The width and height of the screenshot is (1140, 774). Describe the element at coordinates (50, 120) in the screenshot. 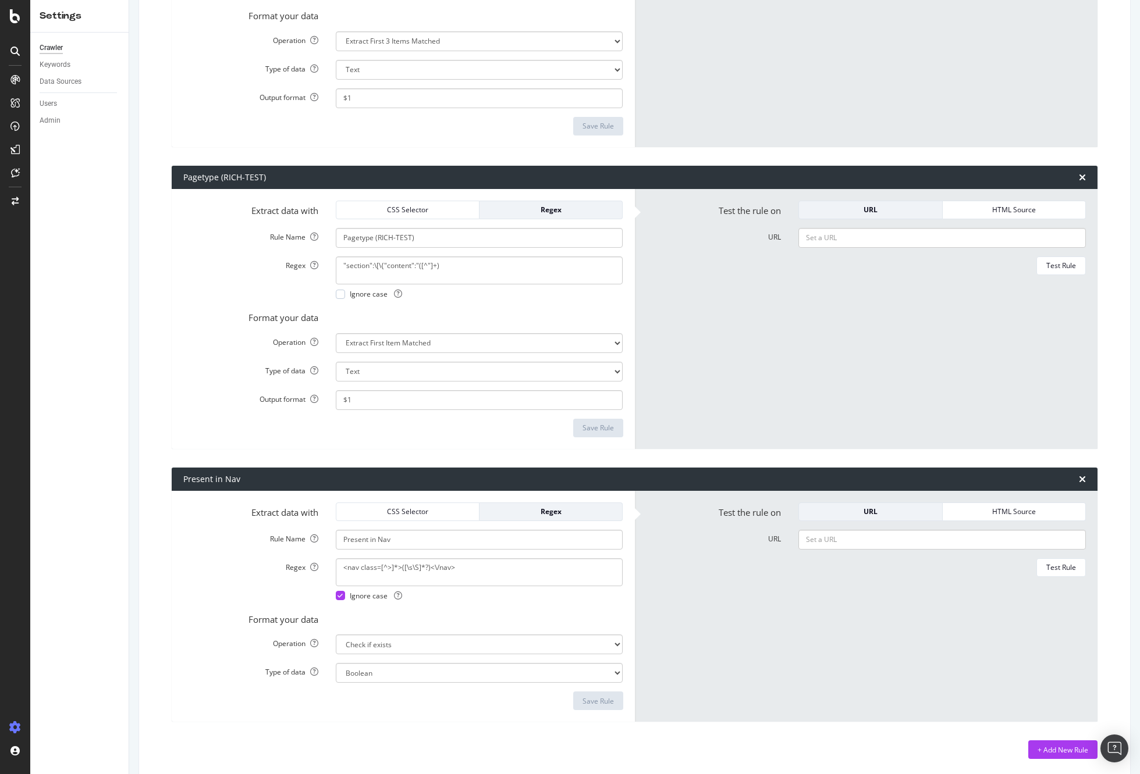

I see `div: Admin` at that location.